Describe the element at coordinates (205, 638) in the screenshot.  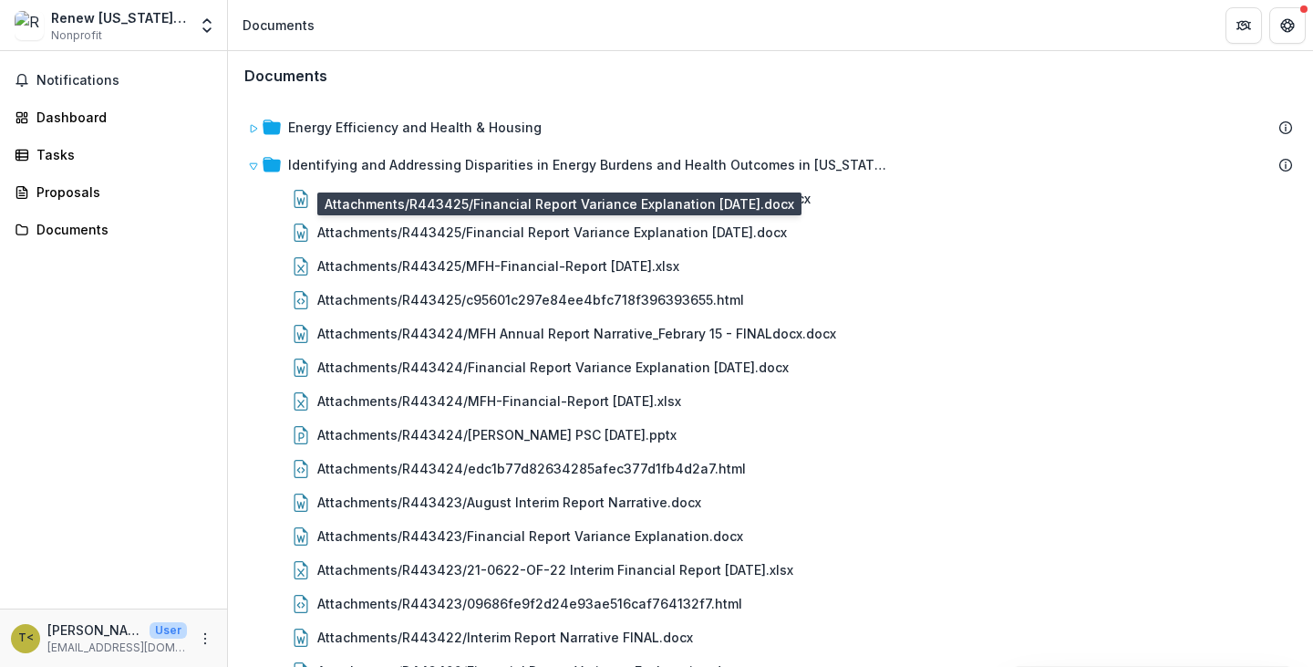
I see `button: More` at that location.